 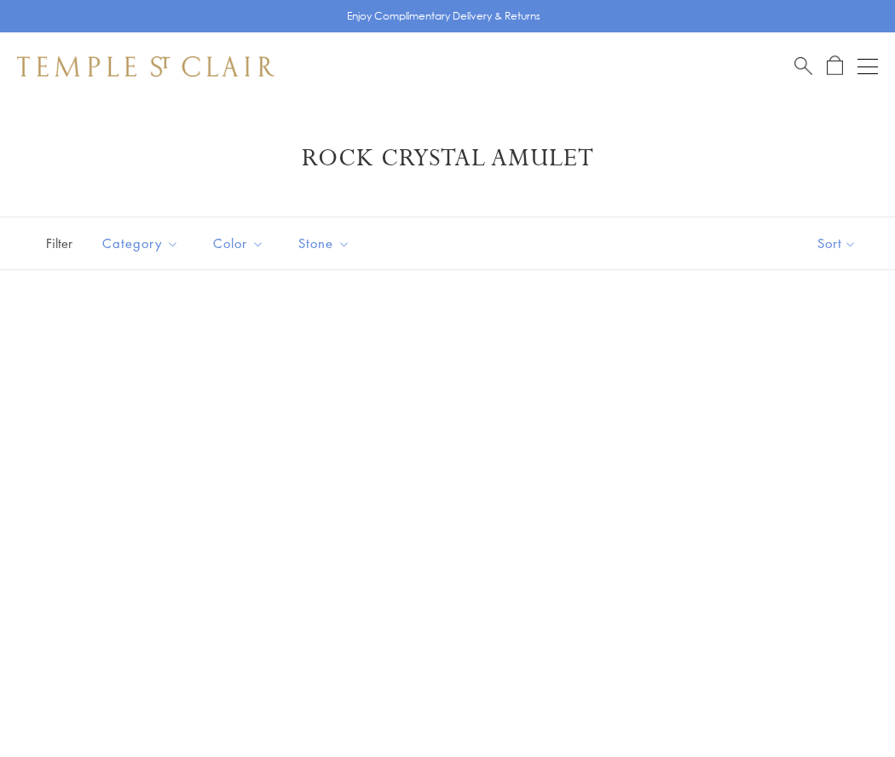 I want to click on a: Open Shopping Bag, so click(x=835, y=66).